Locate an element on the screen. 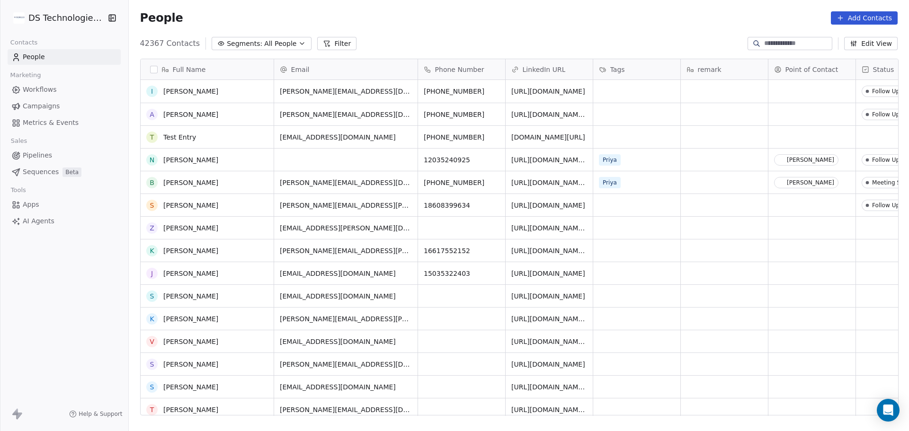 This screenshot has width=909, height=431. button: Add Contacts is located at coordinates (864, 18).